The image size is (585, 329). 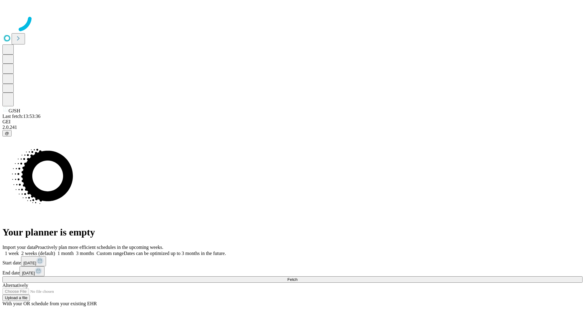 What do you see at coordinates (292, 232) in the screenshot?
I see `h1: Your planner is empty` at bounding box center [292, 232].